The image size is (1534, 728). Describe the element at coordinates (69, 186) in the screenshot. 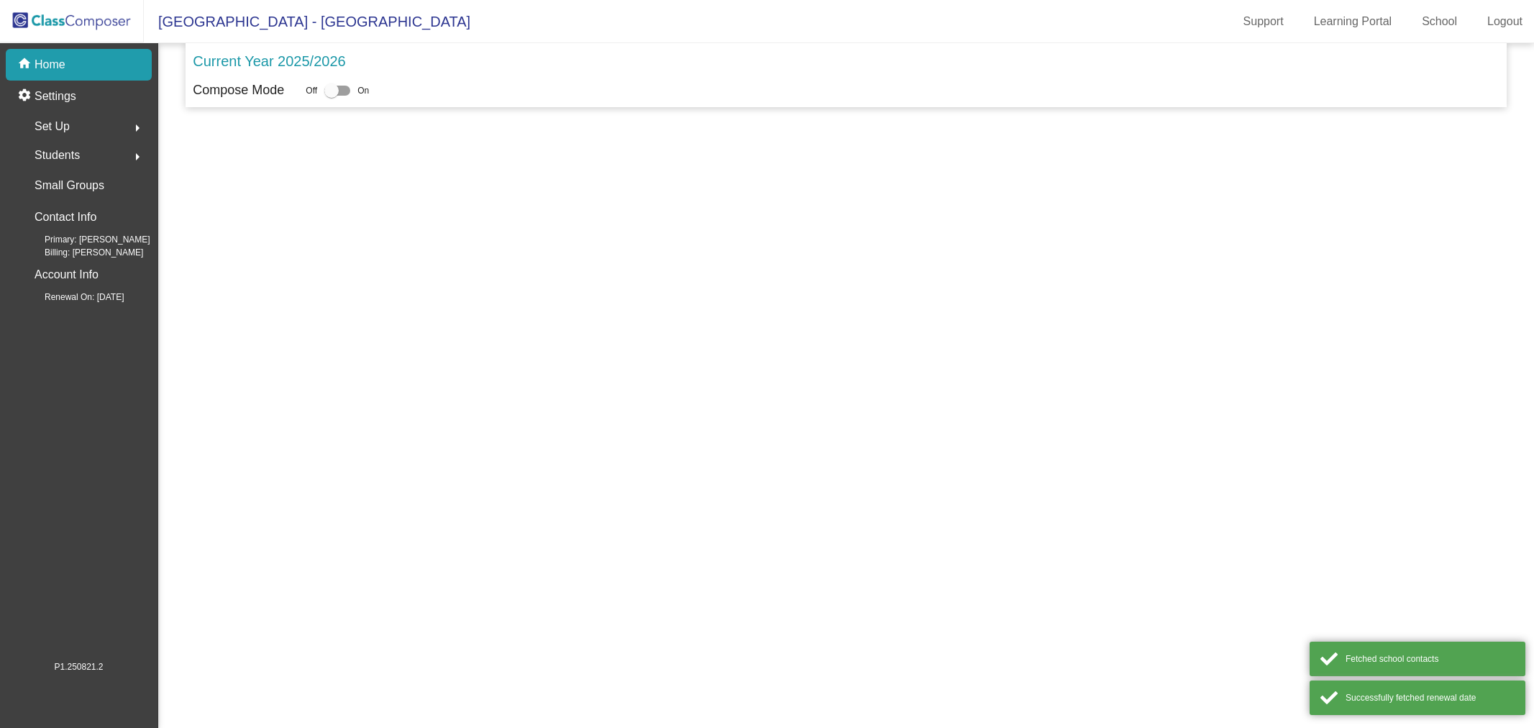

I see `p: Small Groups` at that location.